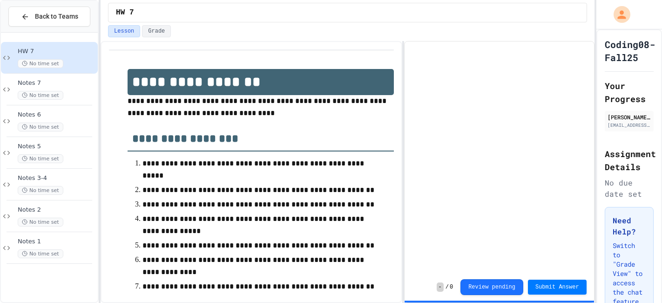 The image size is (662, 303). Describe the element at coordinates (629, 188) in the screenshot. I see `div: No due date set` at that location.